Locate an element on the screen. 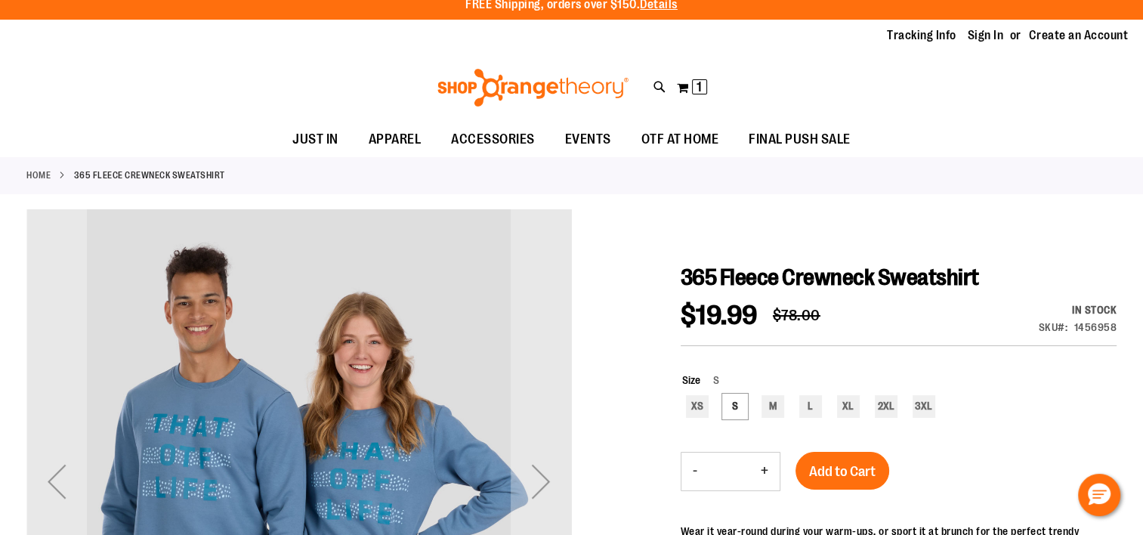 This screenshot has height=535, width=1143. div: 3XL is located at coordinates (924, 406).